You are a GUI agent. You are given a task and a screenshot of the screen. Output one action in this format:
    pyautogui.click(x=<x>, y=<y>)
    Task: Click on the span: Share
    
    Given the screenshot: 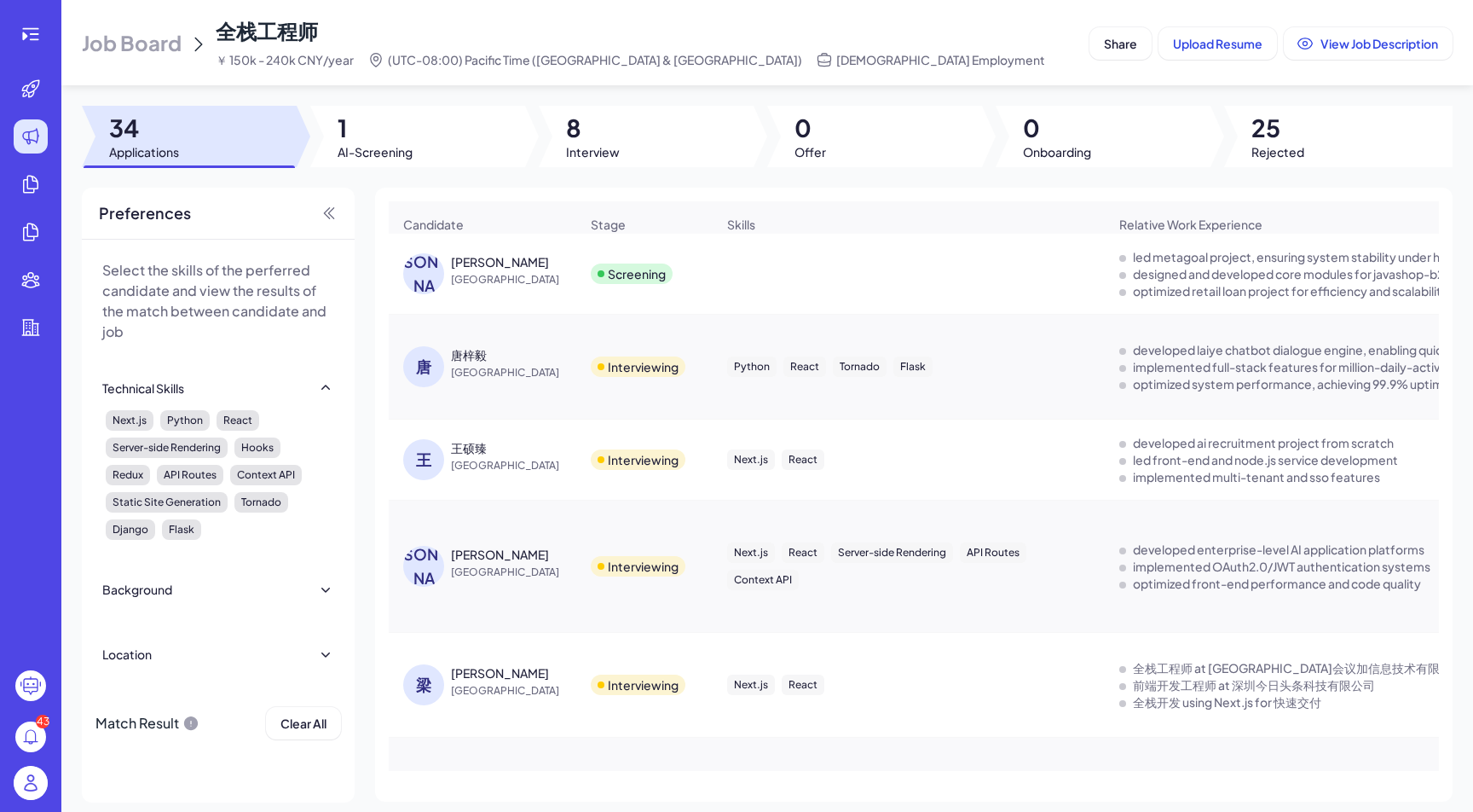 What is the action you would take?
    pyautogui.click(x=1120, y=43)
    